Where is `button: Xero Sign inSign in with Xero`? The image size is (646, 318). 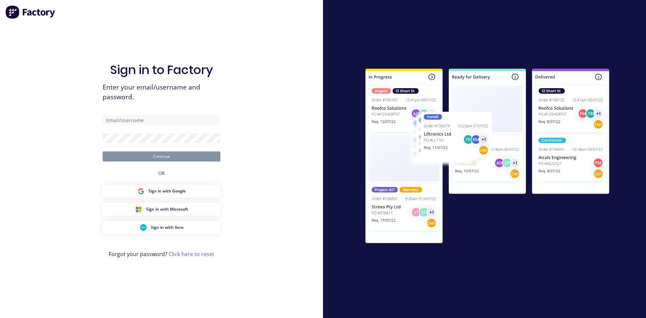 button: Xero Sign inSign in with Xero is located at coordinates (162, 228).